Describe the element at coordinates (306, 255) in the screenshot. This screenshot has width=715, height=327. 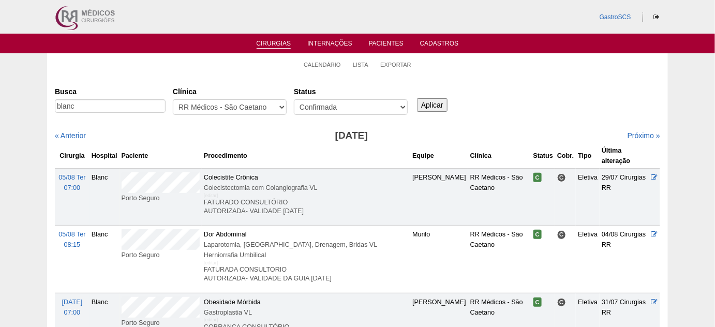
I see `div: Herniorrafia Umbilical` at that location.